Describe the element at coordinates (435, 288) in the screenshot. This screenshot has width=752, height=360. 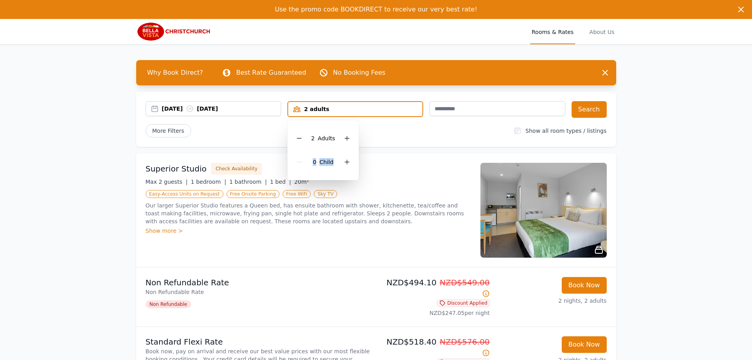
I see `p: NZD$494.10` at that location.